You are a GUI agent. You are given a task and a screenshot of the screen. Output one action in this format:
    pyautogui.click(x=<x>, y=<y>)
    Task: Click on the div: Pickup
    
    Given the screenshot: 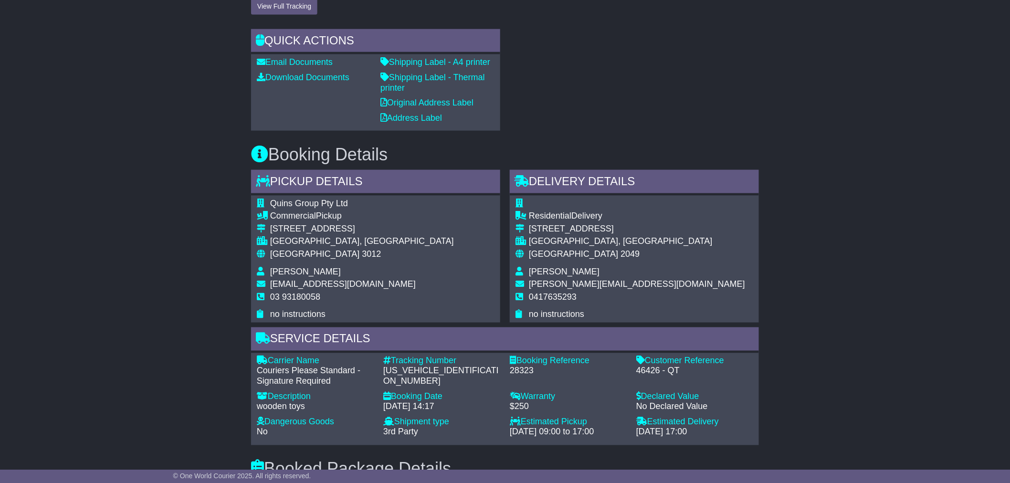 What is the action you would take?
    pyautogui.click(x=362, y=216)
    